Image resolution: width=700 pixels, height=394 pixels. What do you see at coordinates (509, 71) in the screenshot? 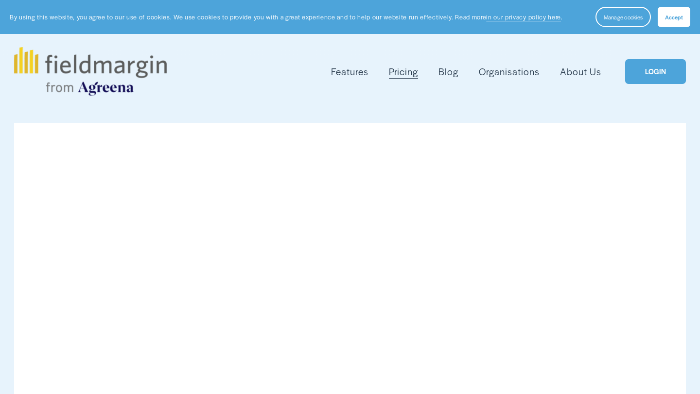
I see `a: Organisations` at bounding box center [509, 71].